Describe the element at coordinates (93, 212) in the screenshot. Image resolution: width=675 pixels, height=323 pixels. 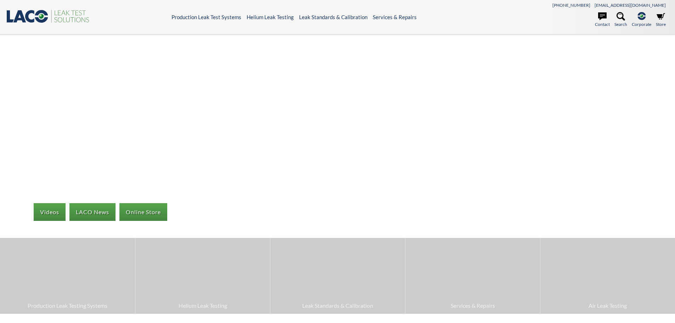
I see `a: LACO News` at that location.